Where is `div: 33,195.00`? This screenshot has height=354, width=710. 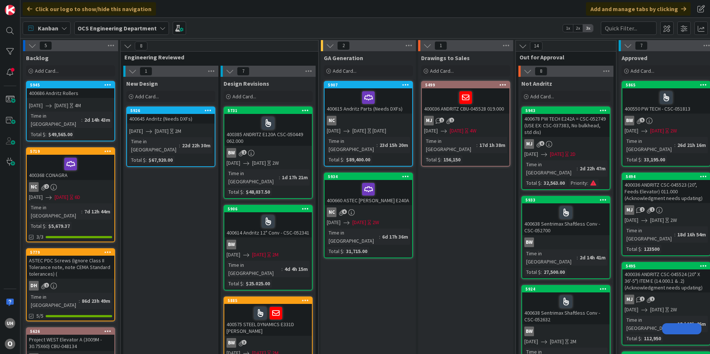 div: 33,195.00 is located at coordinates (655, 160).